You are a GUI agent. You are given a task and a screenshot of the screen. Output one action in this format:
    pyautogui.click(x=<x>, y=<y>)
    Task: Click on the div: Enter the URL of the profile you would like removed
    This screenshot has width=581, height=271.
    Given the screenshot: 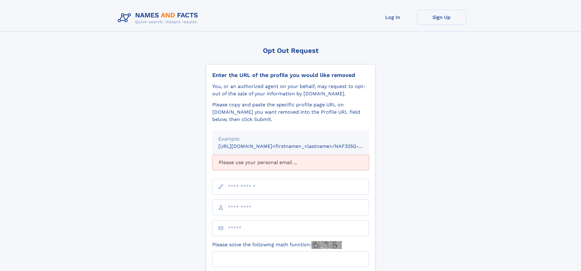 What is the action you would take?
    pyautogui.click(x=291, y=75)
    